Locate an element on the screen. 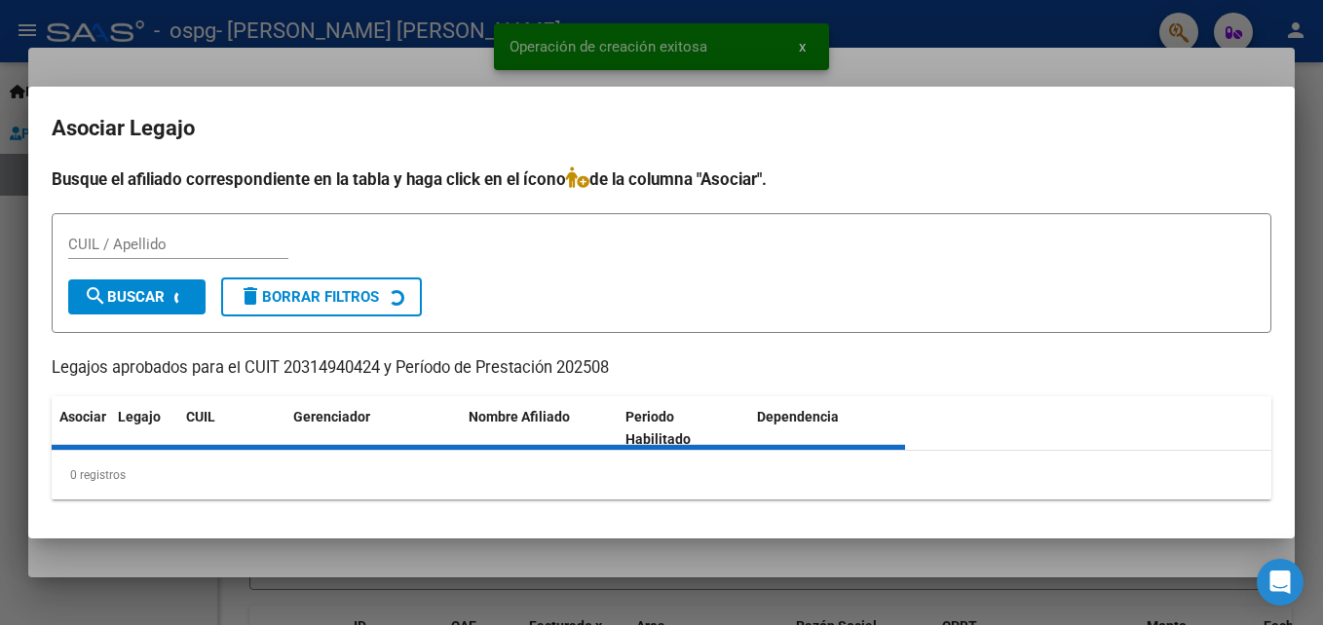 This screenshot has height=625, width=1323. datatable-header-cell: Legajo is located at coordinates (144, 429).